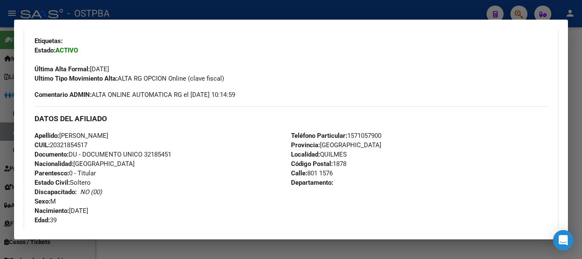  I want to click on strong: Etiquetas:, so click(49, 41).